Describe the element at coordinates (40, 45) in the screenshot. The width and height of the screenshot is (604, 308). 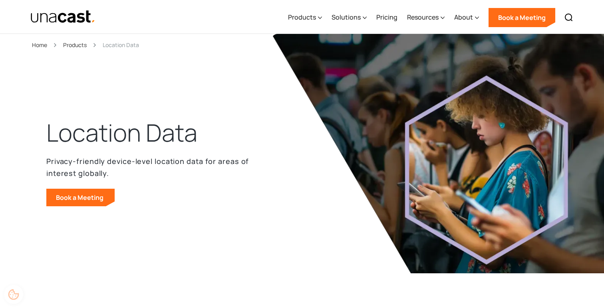
I see `a: Home` at that location.